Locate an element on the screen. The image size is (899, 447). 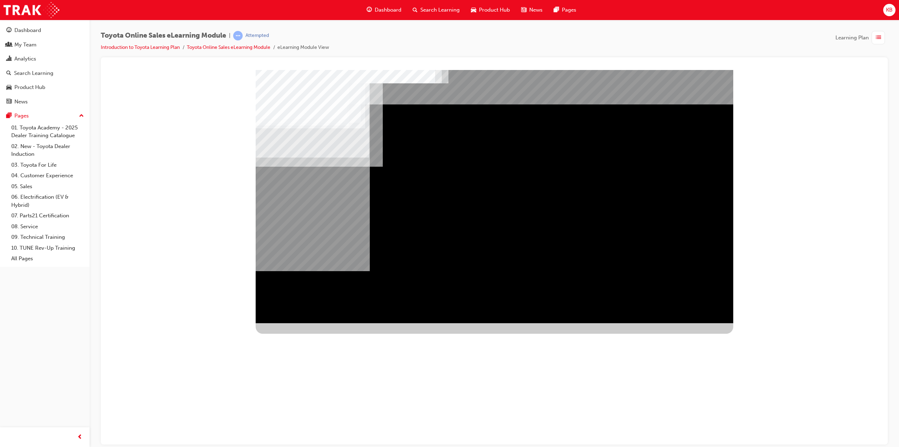
div: Dashboard is located at coordinates (28, 30).